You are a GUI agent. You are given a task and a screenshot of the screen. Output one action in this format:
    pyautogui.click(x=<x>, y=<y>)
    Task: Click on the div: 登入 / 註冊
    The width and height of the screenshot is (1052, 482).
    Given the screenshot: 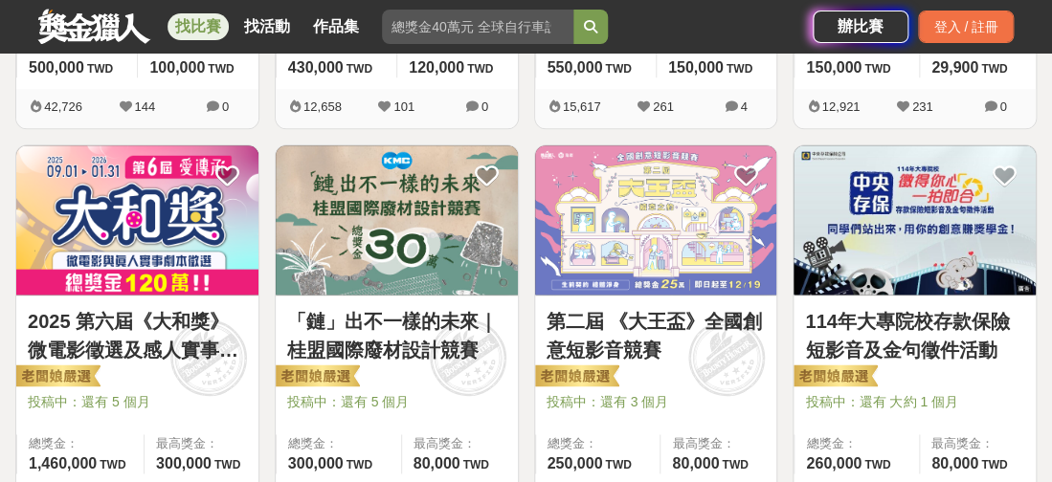 What is the action you would take?
    pyautogui.click(x=966, y=27)
    